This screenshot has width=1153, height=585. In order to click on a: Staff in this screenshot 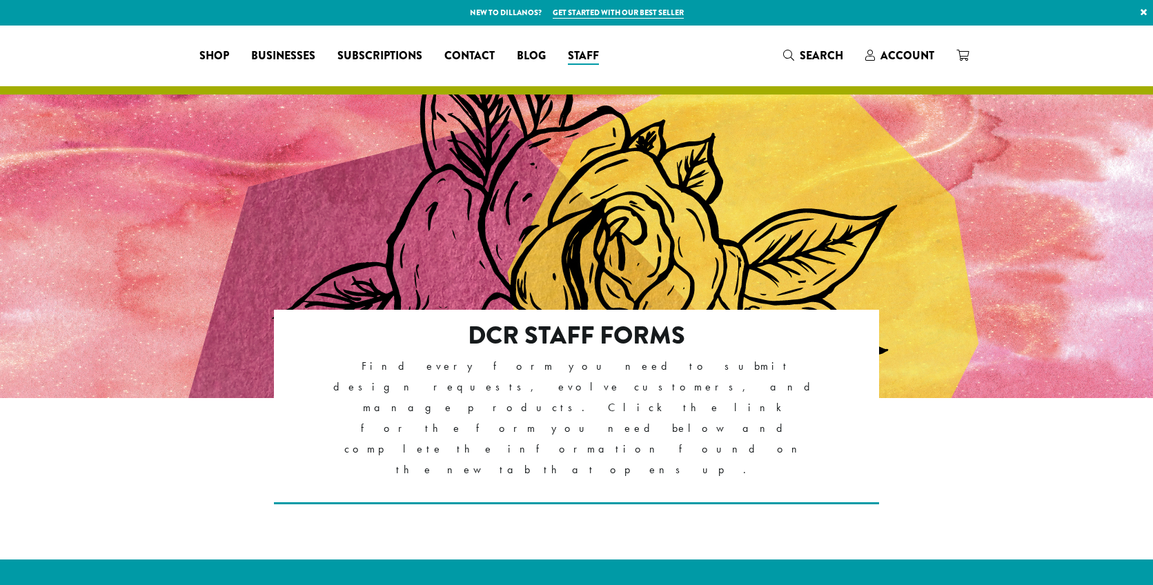, I will do `click(583, 56)`.